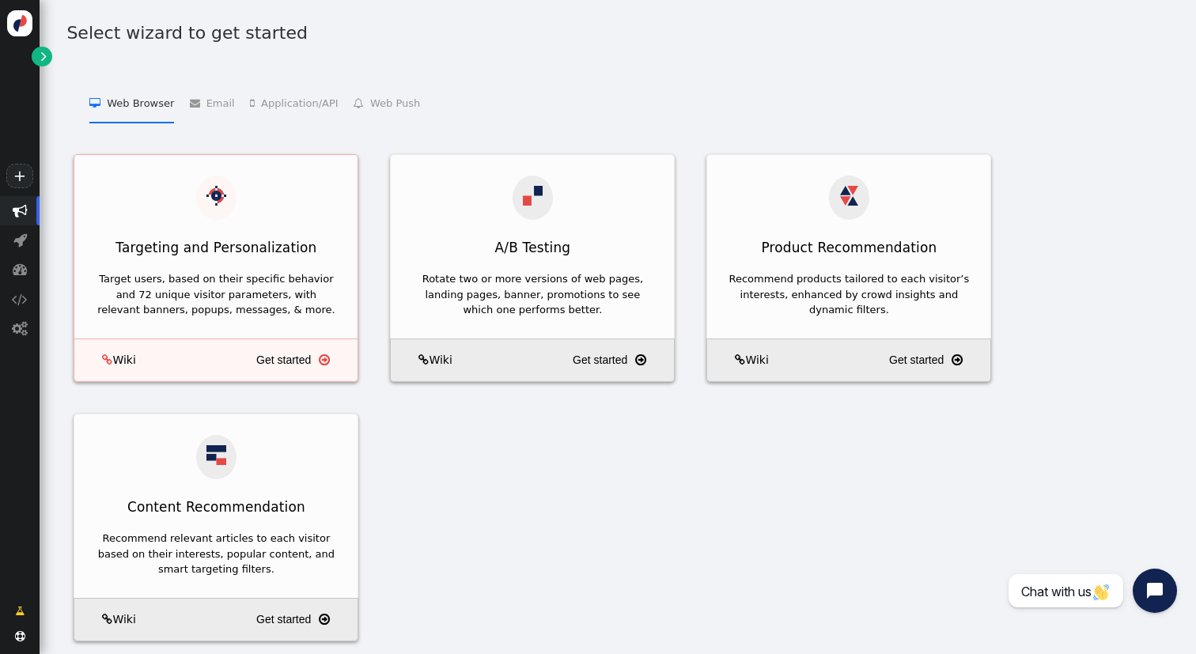  What do you see at coordinates (216, 195) in the screenshot?
I see `img: actions.svg` at bounding box center [216, 195].